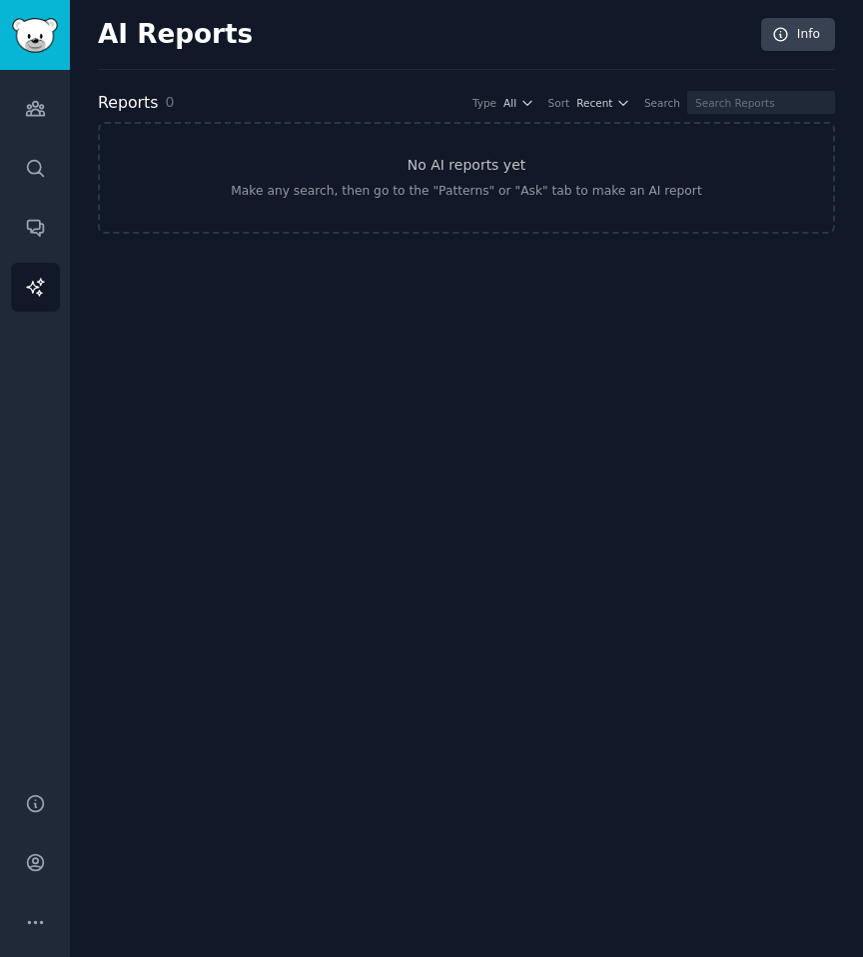 The height and width of the screenshot is (957, 863). I want to click on h3: No AI reports yet, so click(466, 165).